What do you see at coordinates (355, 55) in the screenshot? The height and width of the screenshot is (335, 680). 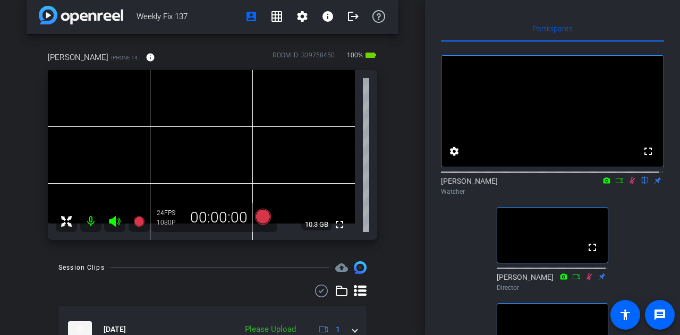 I see `span: 100%` at bounding box center [355, 55].